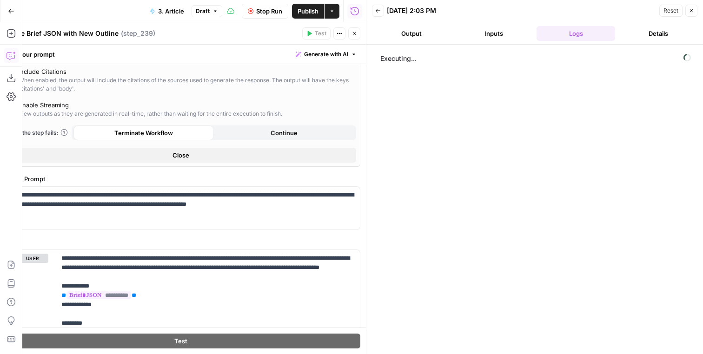 Image resolution: width=703 pixels, height=354 pixels. What do you see at coordinates (536, 59) in the screenshot?
I see `span: Executing...` at bounding box center [536, 59].